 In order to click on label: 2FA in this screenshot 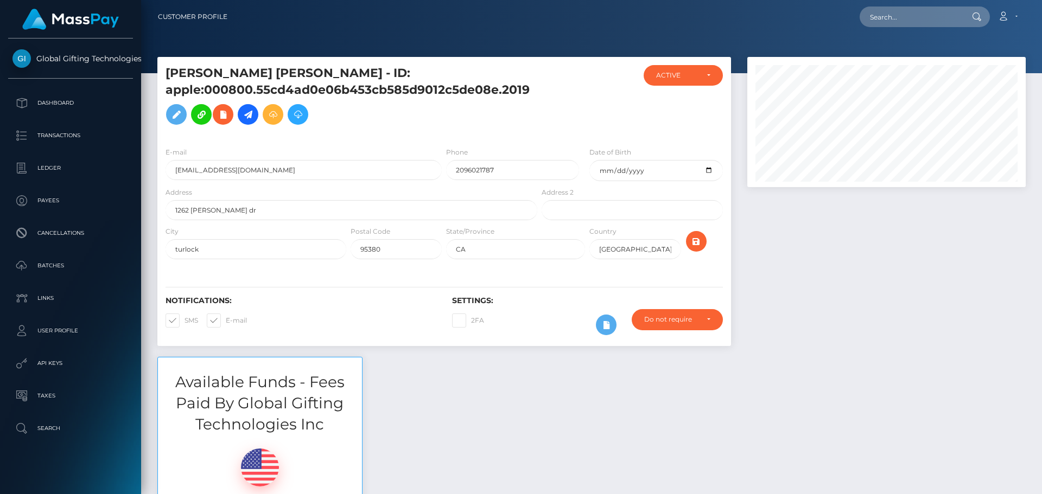, I will do `click(468, 321)`.